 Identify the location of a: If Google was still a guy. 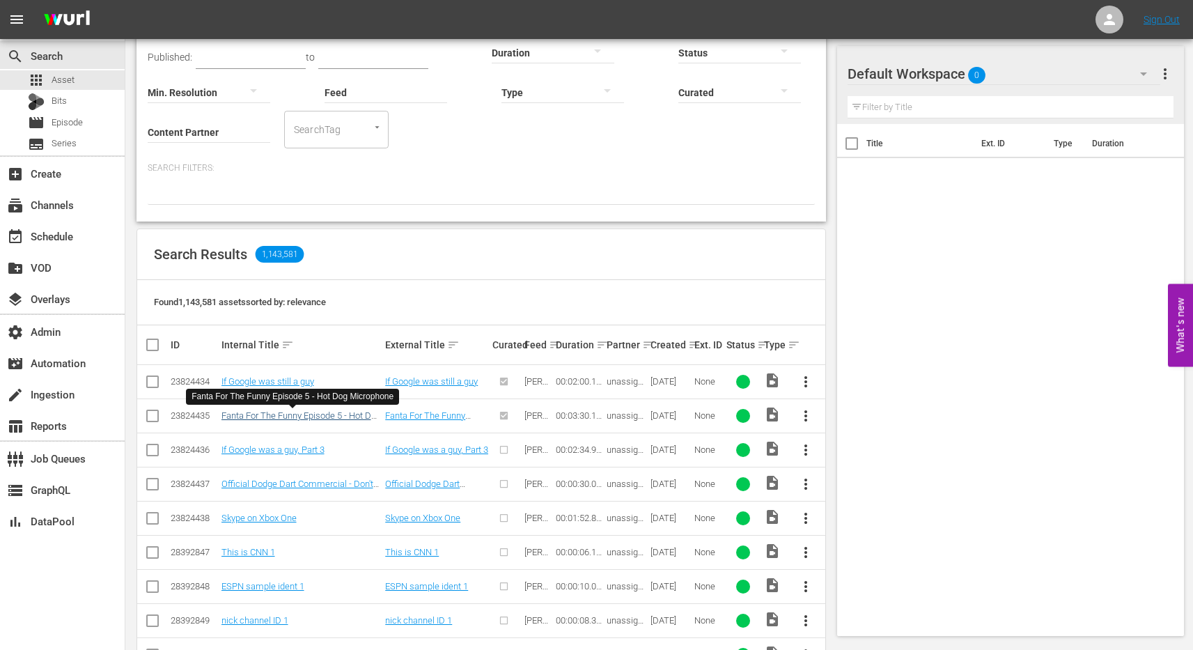
(267, 381).